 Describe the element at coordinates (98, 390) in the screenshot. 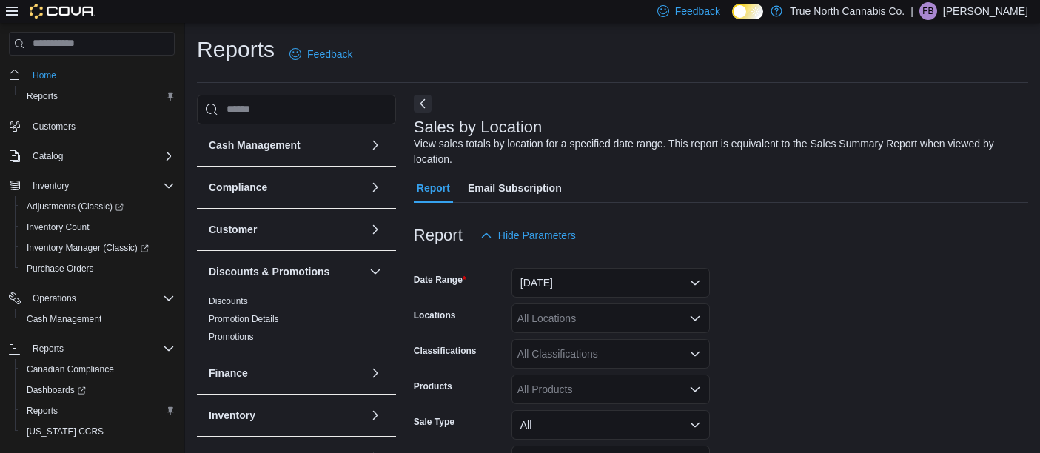

I see `span: Dashboards` at that location.